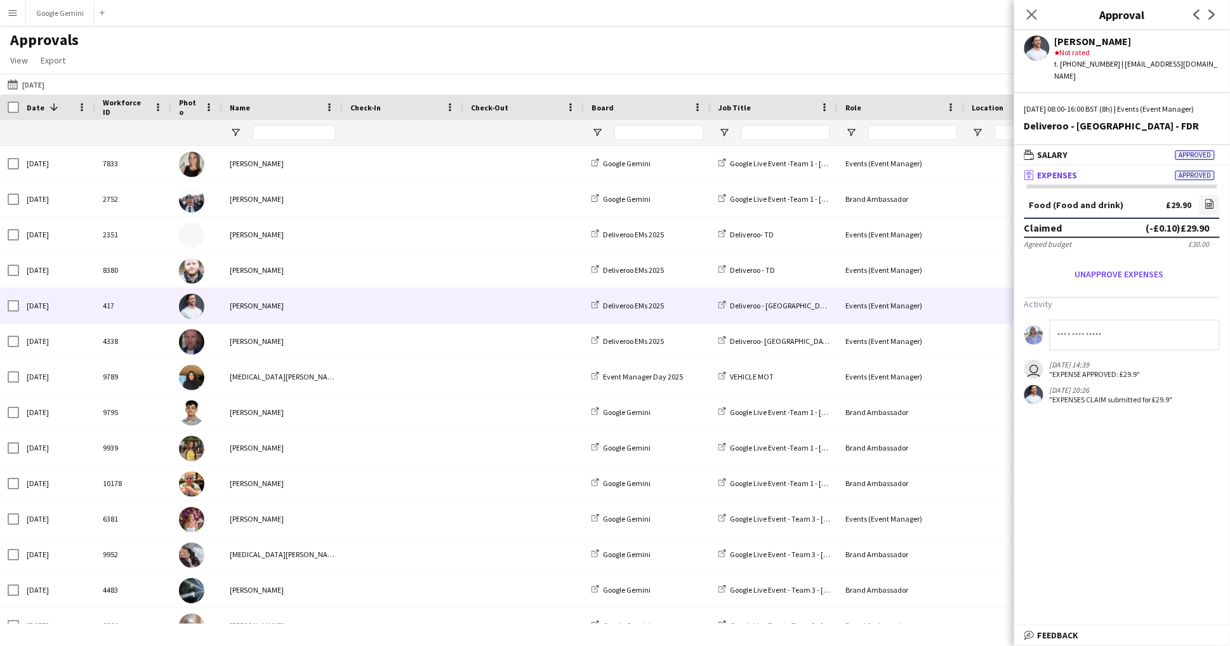  I want to click on div: 9952, so click(133, 554).